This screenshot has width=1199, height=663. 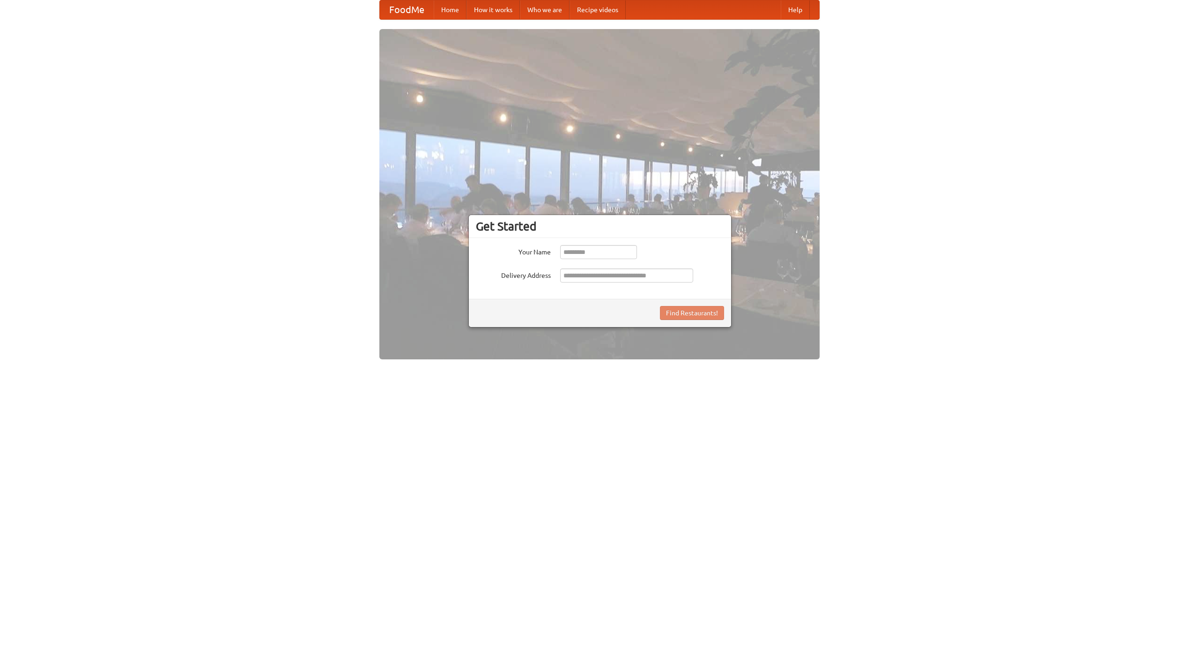 I want to click on label: Delivery Address, so click(x=513, y=274).